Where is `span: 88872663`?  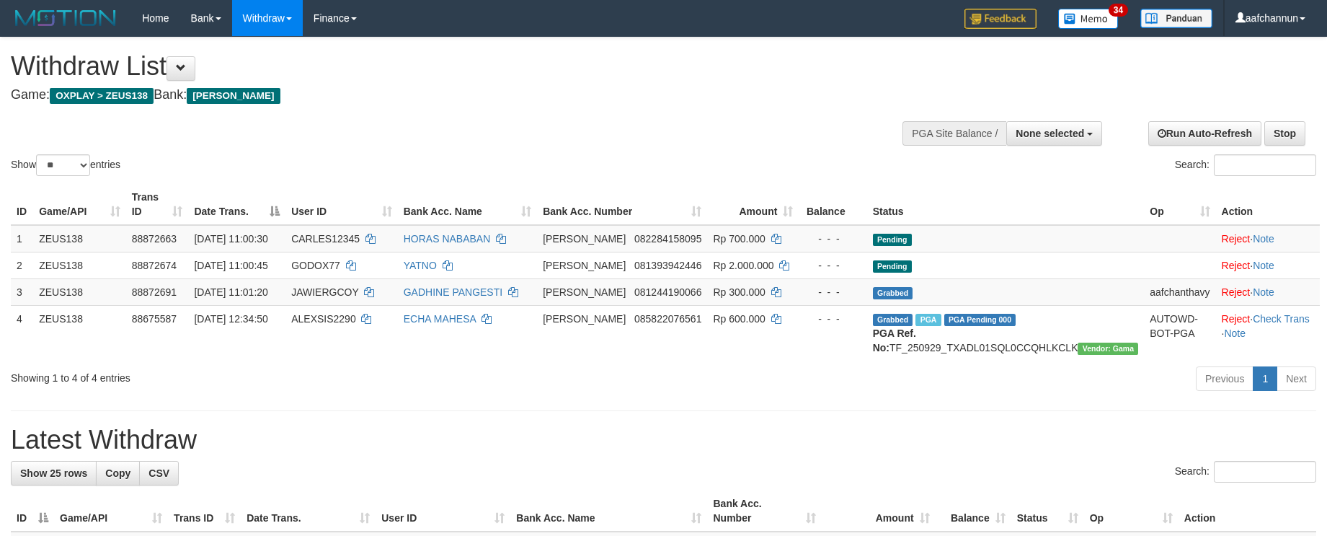 span: 88872663 is located at coordinates (154, 239).